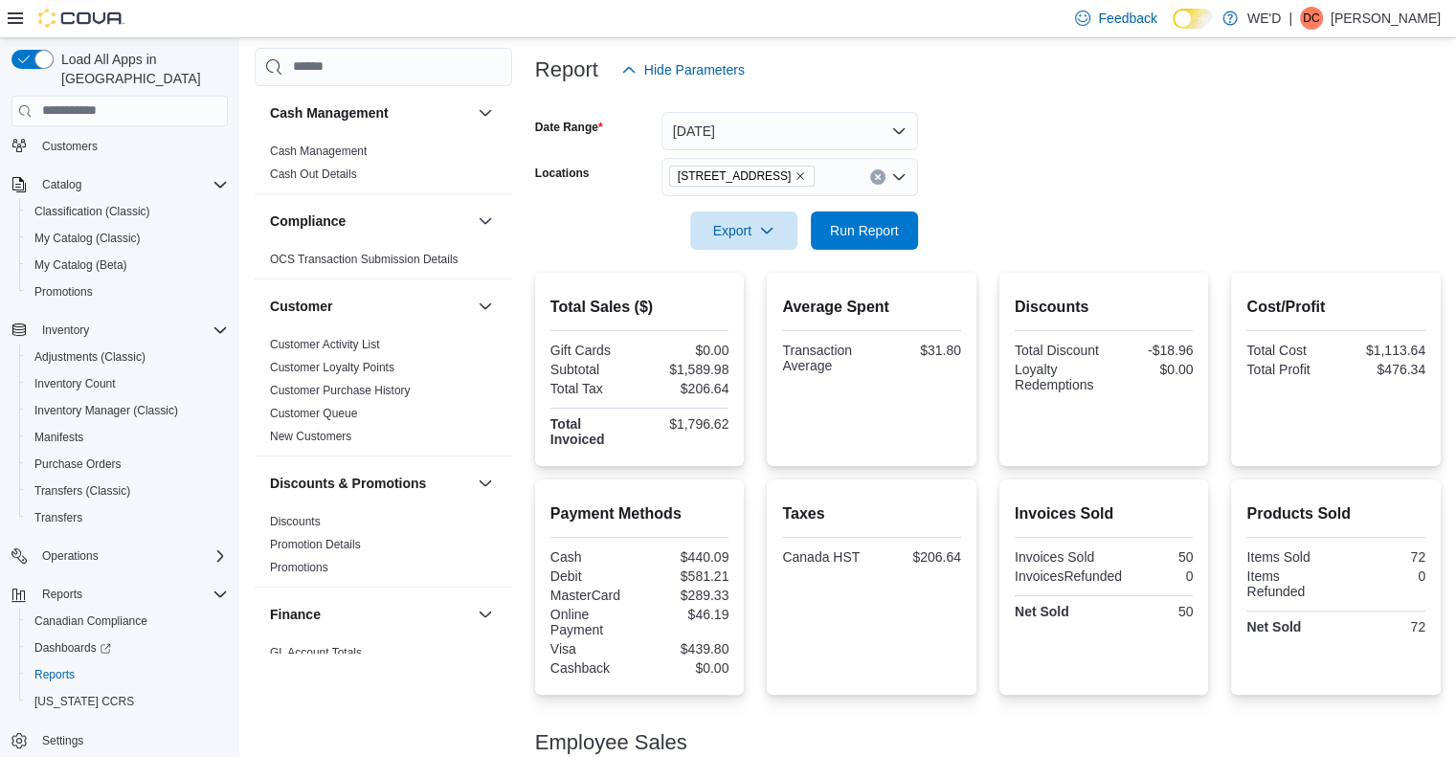 The image size is (1456, 757). I want to click on a: Customer Loyalty Points, so click(332, 368).